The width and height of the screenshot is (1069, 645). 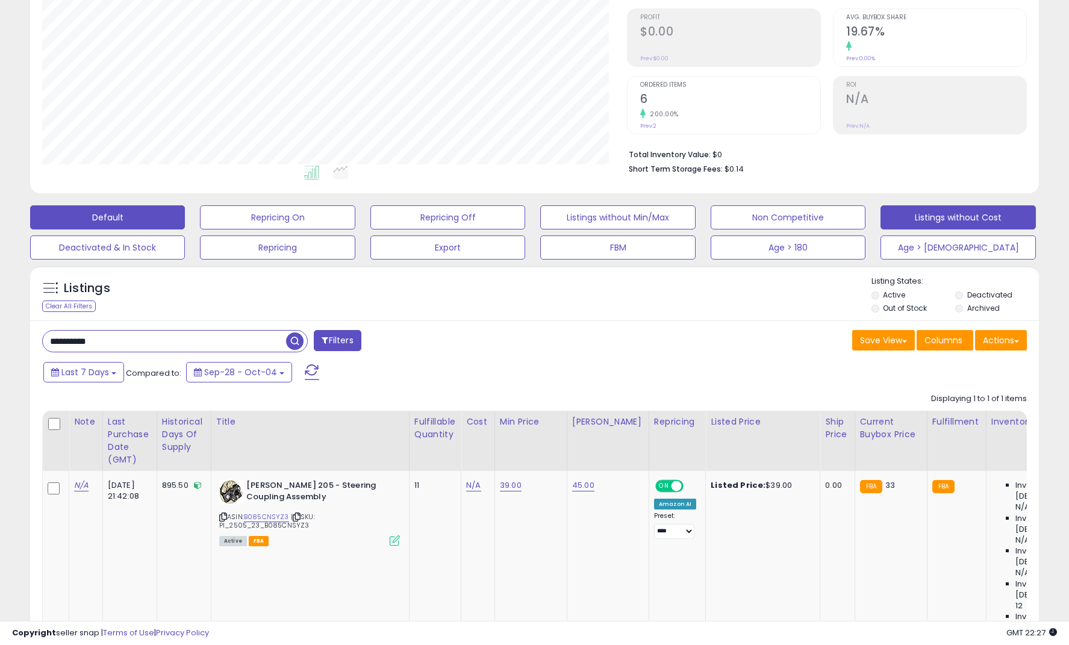 I want to click on div: $39.00, so click(x=760, y=485).